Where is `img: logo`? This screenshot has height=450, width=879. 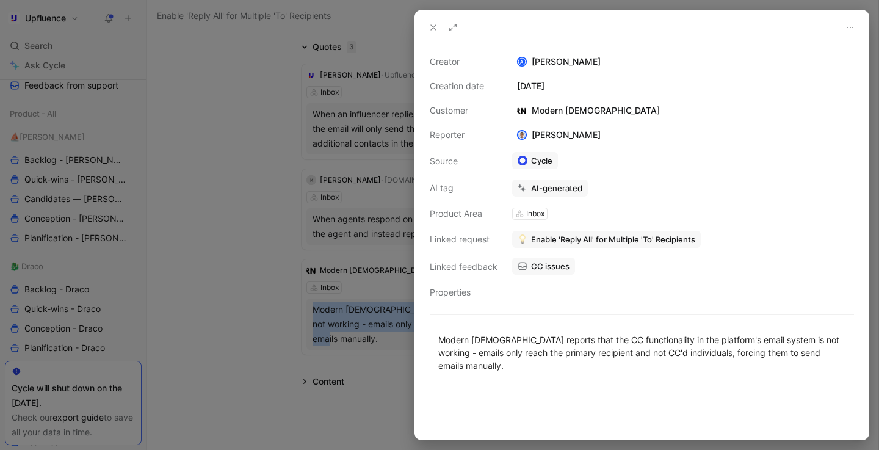 img: logo is located at coordinates (522, 110).